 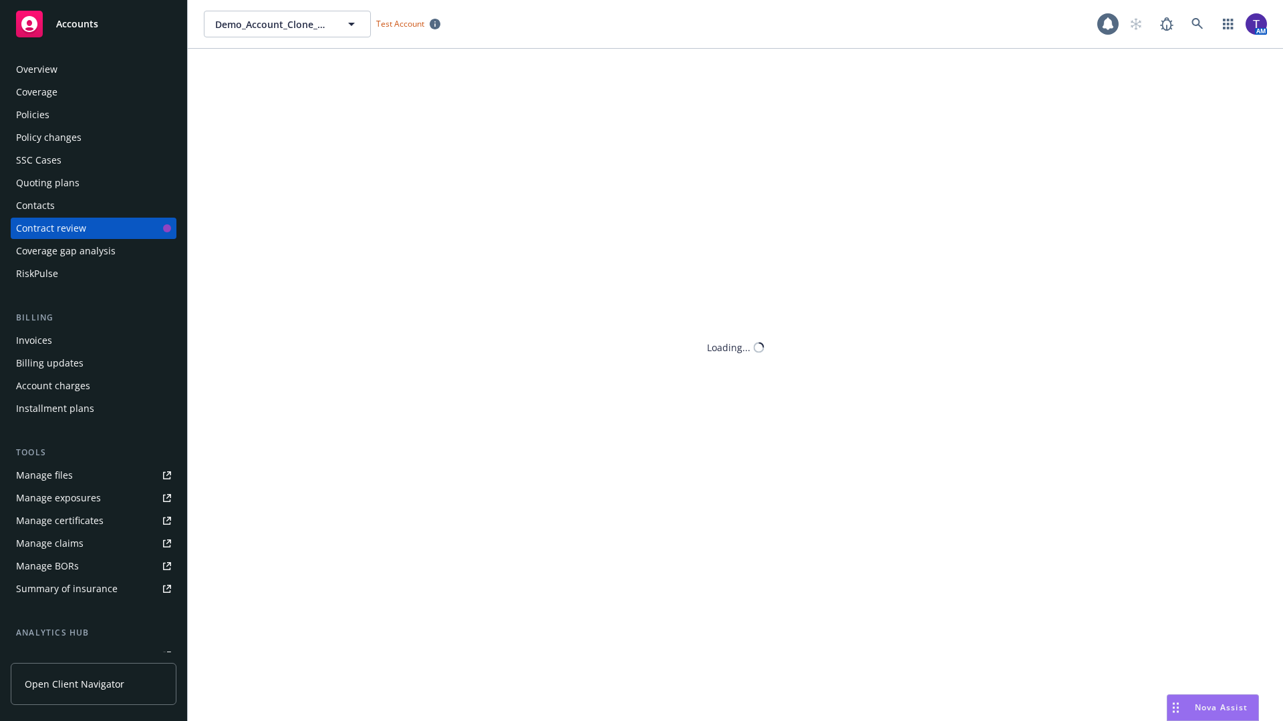 What do you see at coordinates (94, 160) in the screenshot?
I see `a: SSC Cases` at bounding box center [94, 160].